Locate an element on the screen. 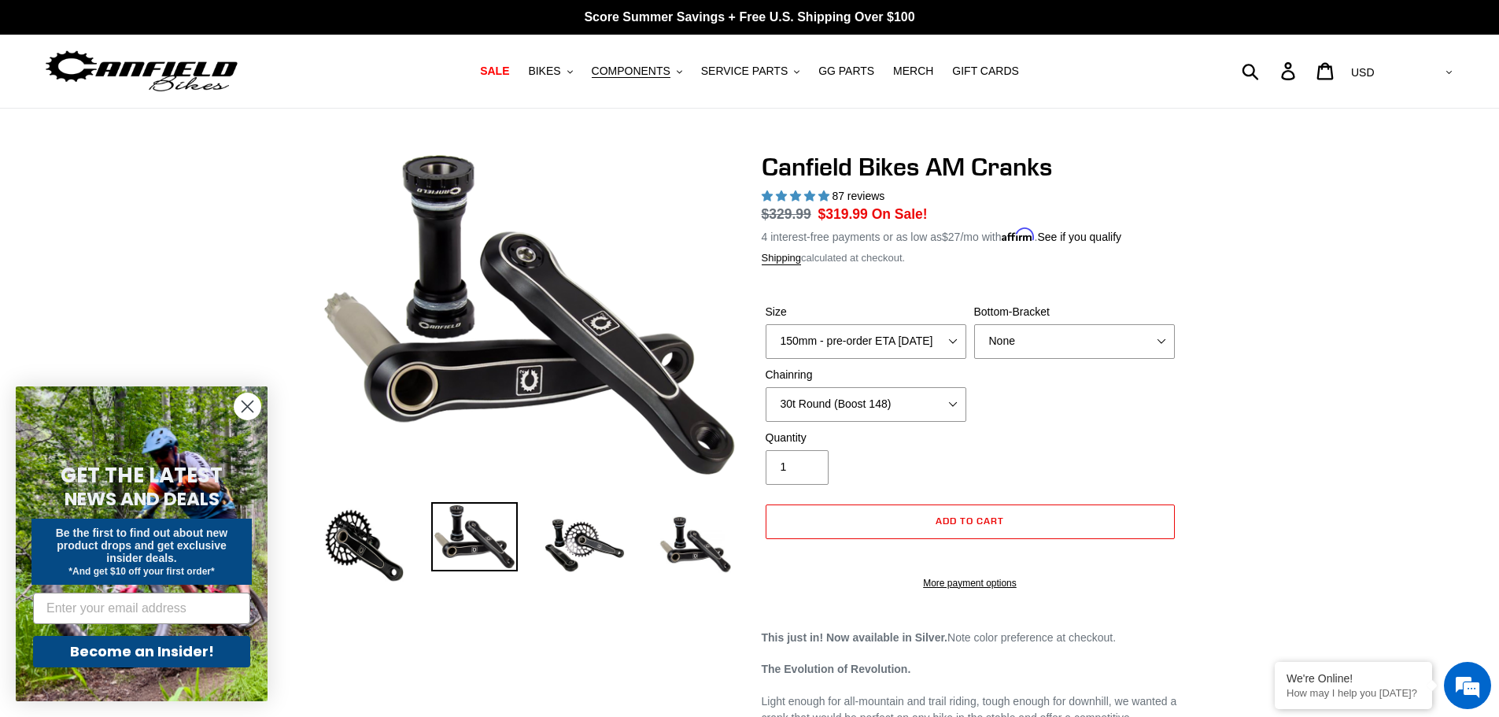  div: We're Online! is located at coordinates (1354, 678).